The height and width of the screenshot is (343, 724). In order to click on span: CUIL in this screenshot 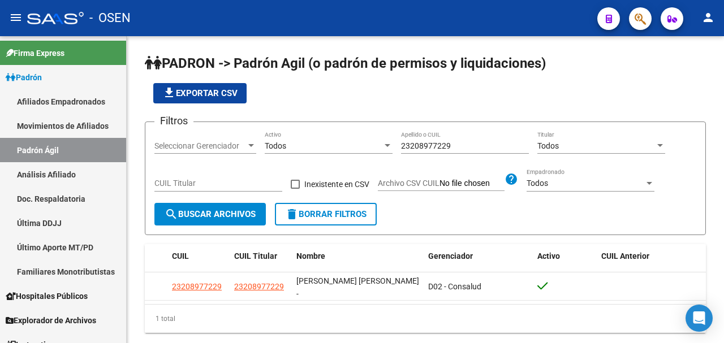, I will do `click(180, 256)`.